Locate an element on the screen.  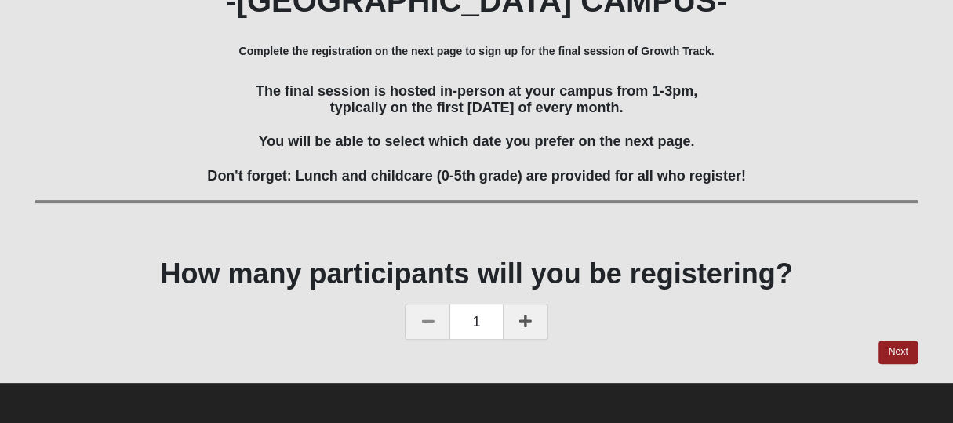
b: Complete the registration on the next page to sign up for the final session of Growth Track. is located at coordinates (477, 51).